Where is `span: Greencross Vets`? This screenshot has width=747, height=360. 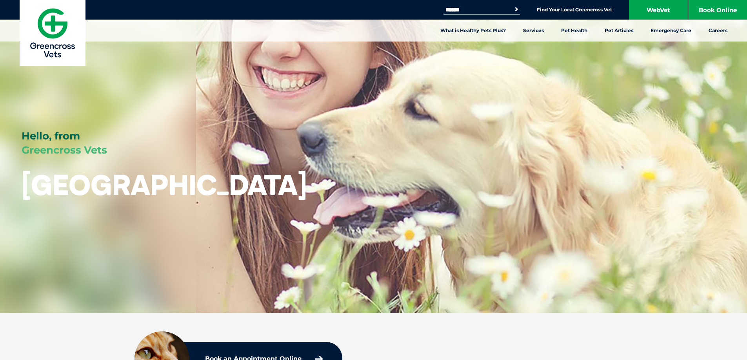 span: Greencross Vets is located at coordinates (64, 150).